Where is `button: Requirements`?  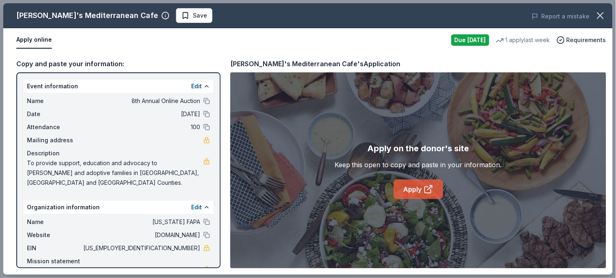 button: Requirements is located at coordinates (581, 40).